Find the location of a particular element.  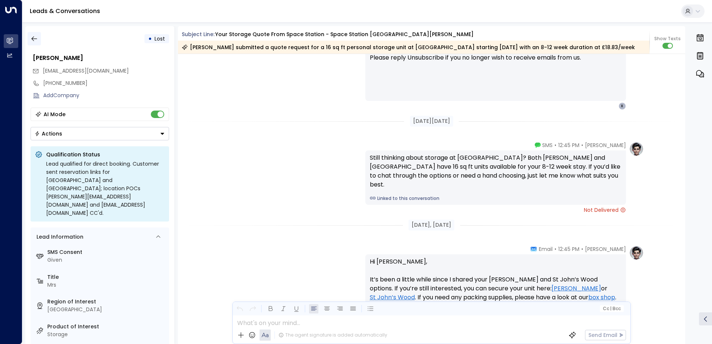

div: Button group with a nested menu is located at coordinates (100, 134).